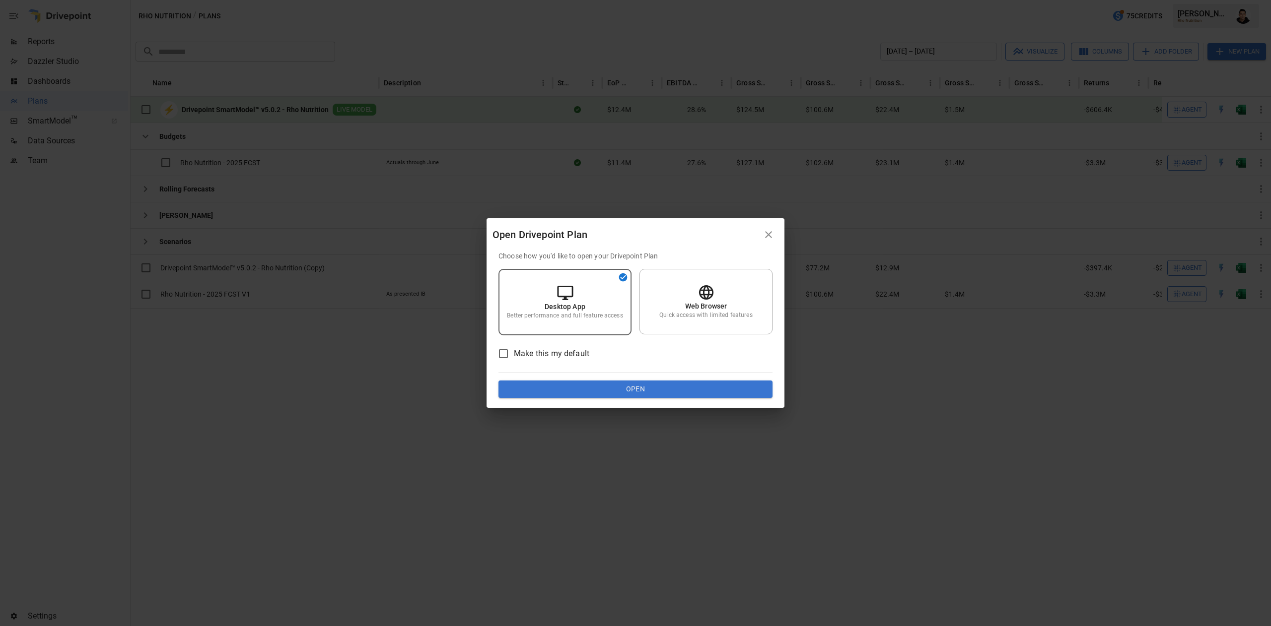 The image size is (1271, 626). I want to click on p: Quick access with limited features, so click(705, 315).